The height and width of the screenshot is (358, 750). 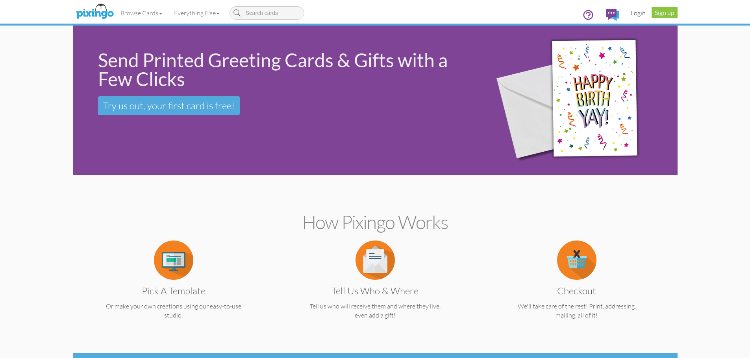 I want to click on div: Send Printed Greeting Cards & Gifts with a Few Clicks, so click(x=284, y=70).